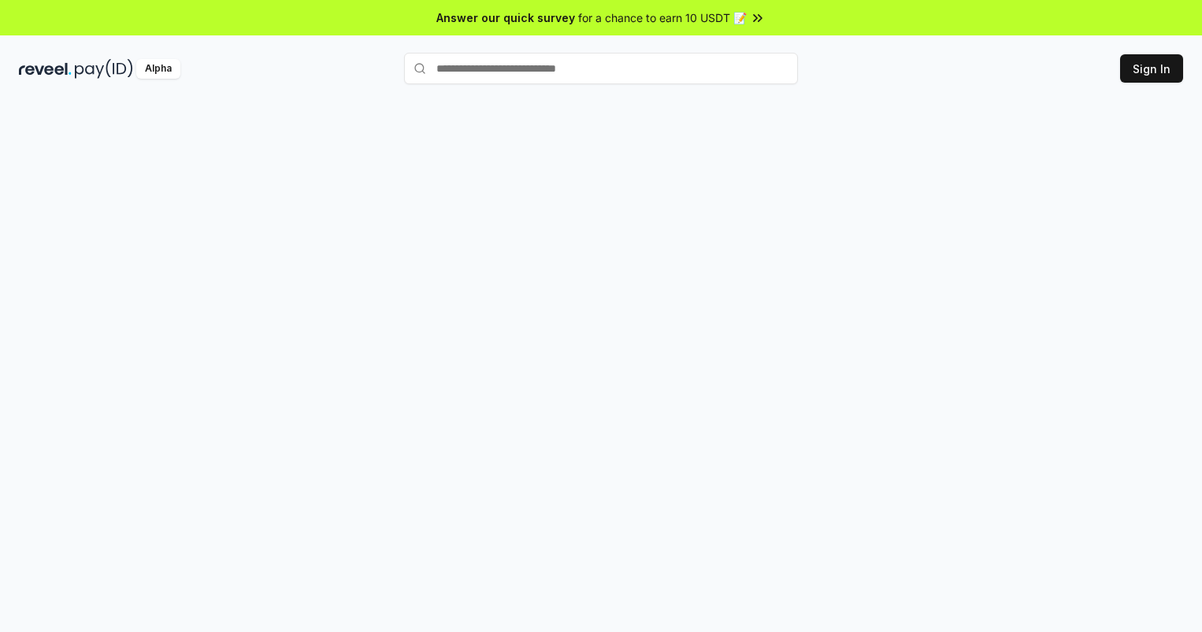 Image resolution: width=1202 pixels, height=632 pixels. Describe the element at coordinates (45, 69) in the screenshot. I see `img: reveel_dark` at that location.